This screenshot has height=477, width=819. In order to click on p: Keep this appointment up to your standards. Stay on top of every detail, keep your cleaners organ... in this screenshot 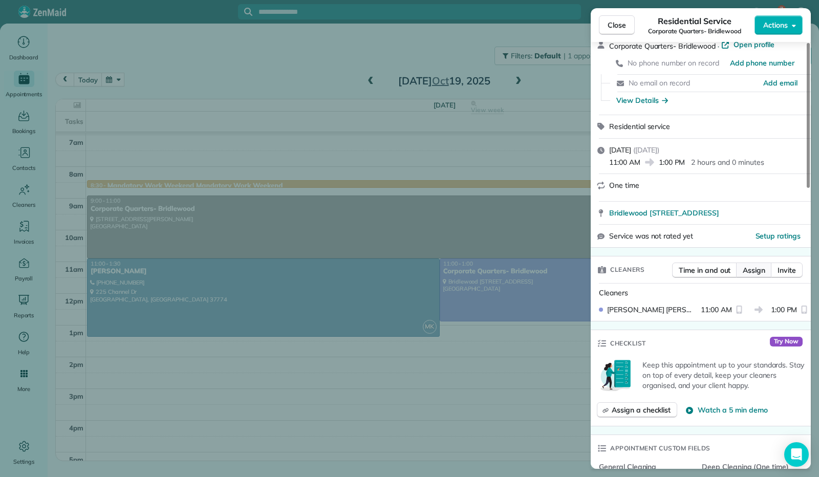, I will do `click(724, 375)`.